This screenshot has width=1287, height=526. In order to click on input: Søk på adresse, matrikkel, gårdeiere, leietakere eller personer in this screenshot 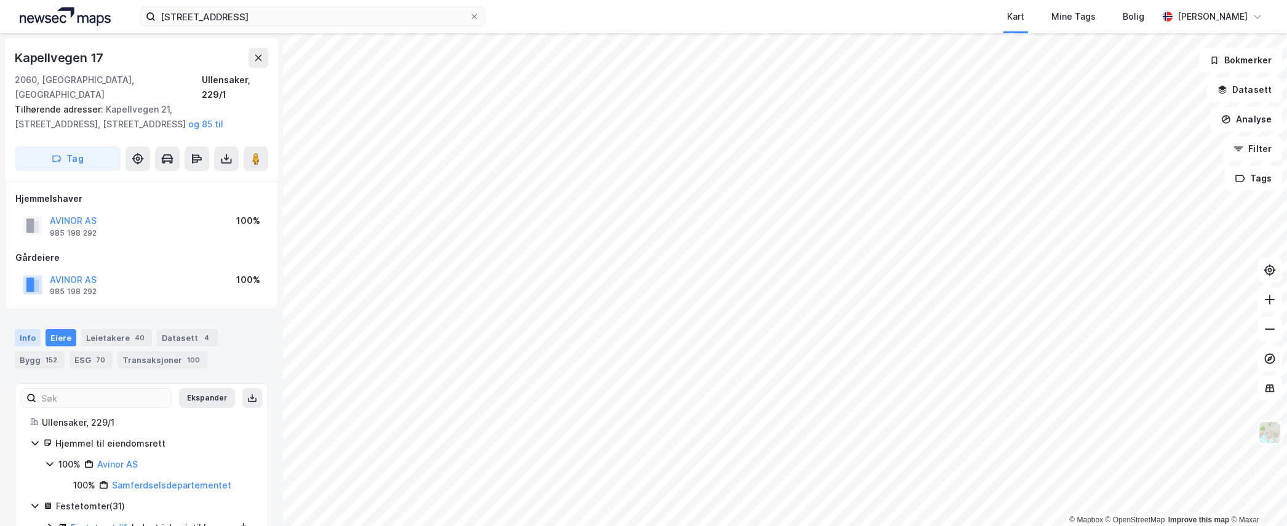, I will do `click(313, 17)`.